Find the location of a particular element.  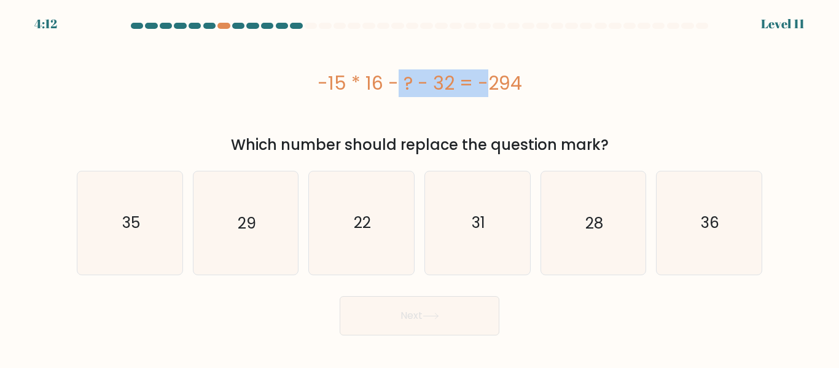

text: 22 is located at coordinates (362, 222).